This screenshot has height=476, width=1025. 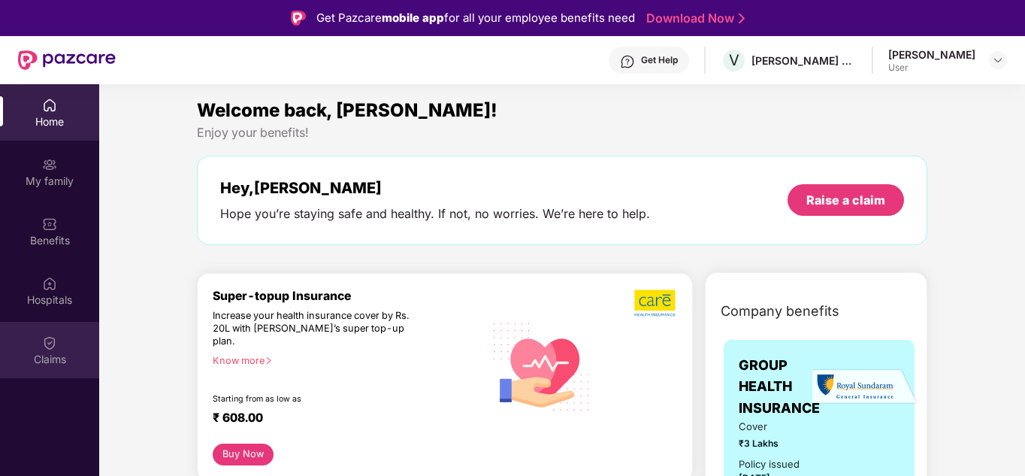 What do you see at coordinates (562, 132) in the screenshot?
I see `div: Enjoy your benefits!` at bounding box center [562, 132].